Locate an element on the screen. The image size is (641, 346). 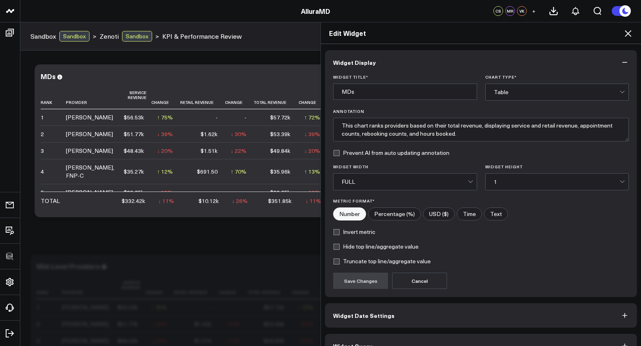
h2: Edit Widget is located at coordinates (481, 33).